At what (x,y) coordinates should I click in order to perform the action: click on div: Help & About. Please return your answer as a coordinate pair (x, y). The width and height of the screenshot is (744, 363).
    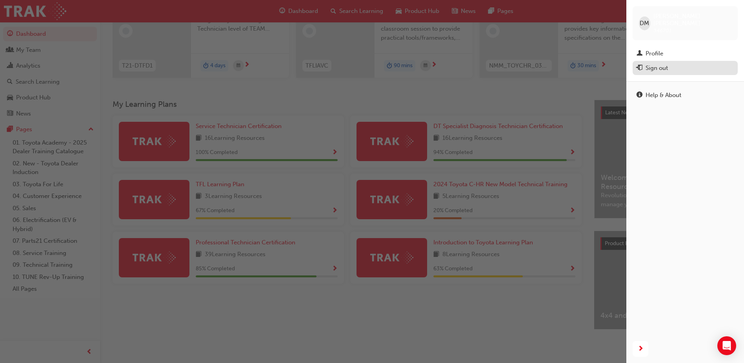
    Looking at the image, I should click on (664, 95).